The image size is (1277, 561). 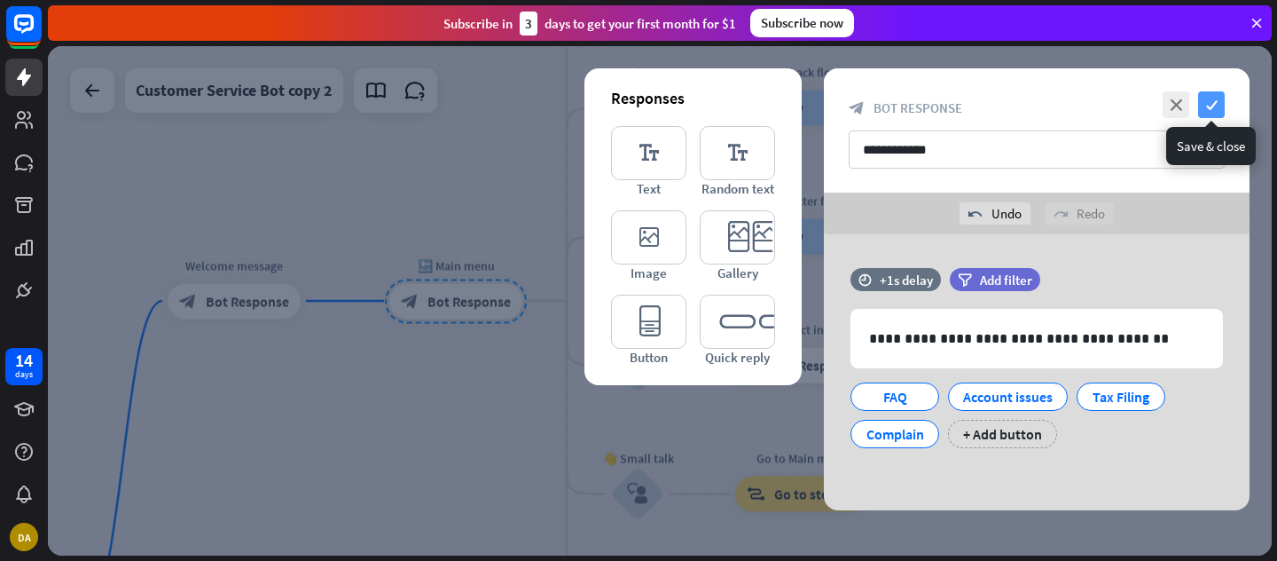 I want to click on span: Bot Response, so click(x=918, y=107).